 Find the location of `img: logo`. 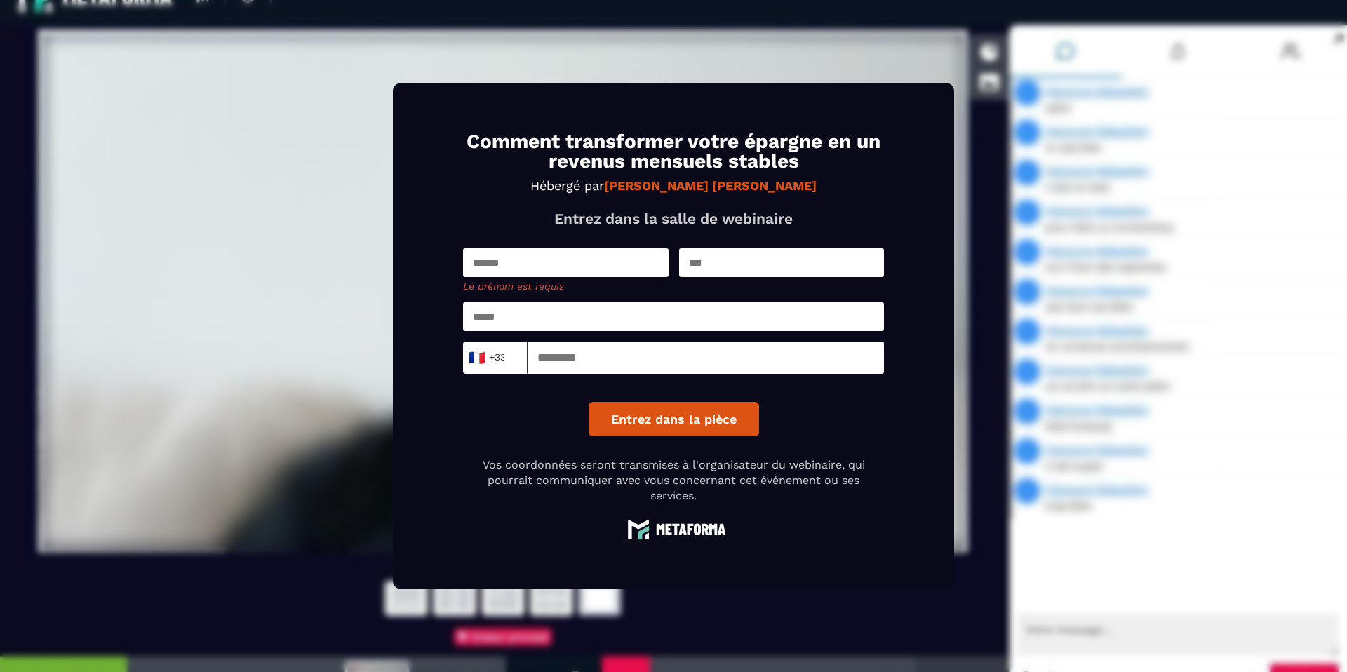

img: logo is located at coordinates (673, 529).